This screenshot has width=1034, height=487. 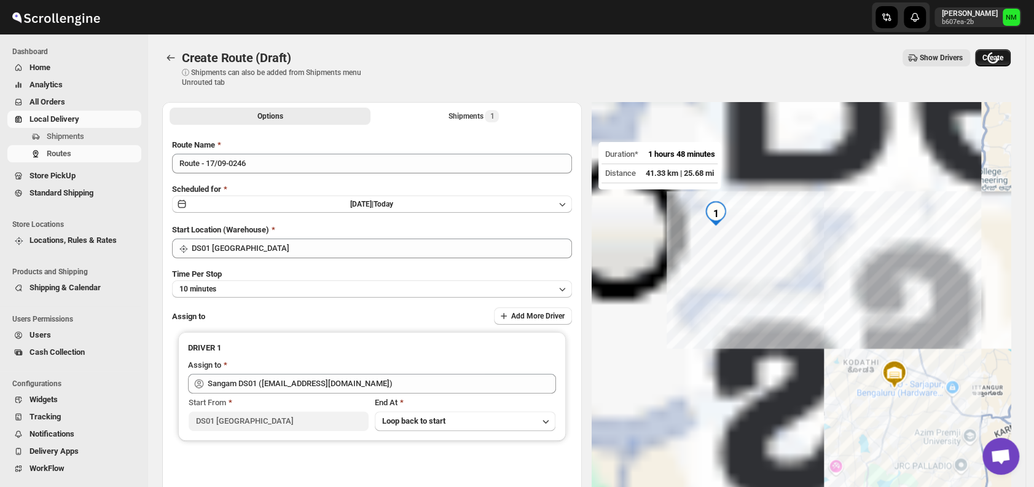 I want to click on span: Shipping & Calendar, so click(x=65, y=287).